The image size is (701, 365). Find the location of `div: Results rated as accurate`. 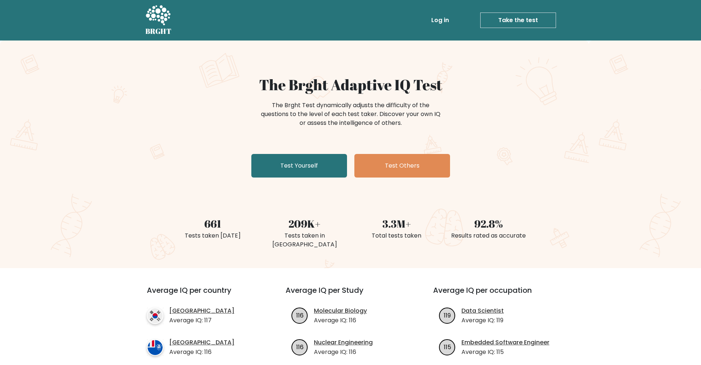

div: Results rated as accurate is located at coordinates (489, 235).